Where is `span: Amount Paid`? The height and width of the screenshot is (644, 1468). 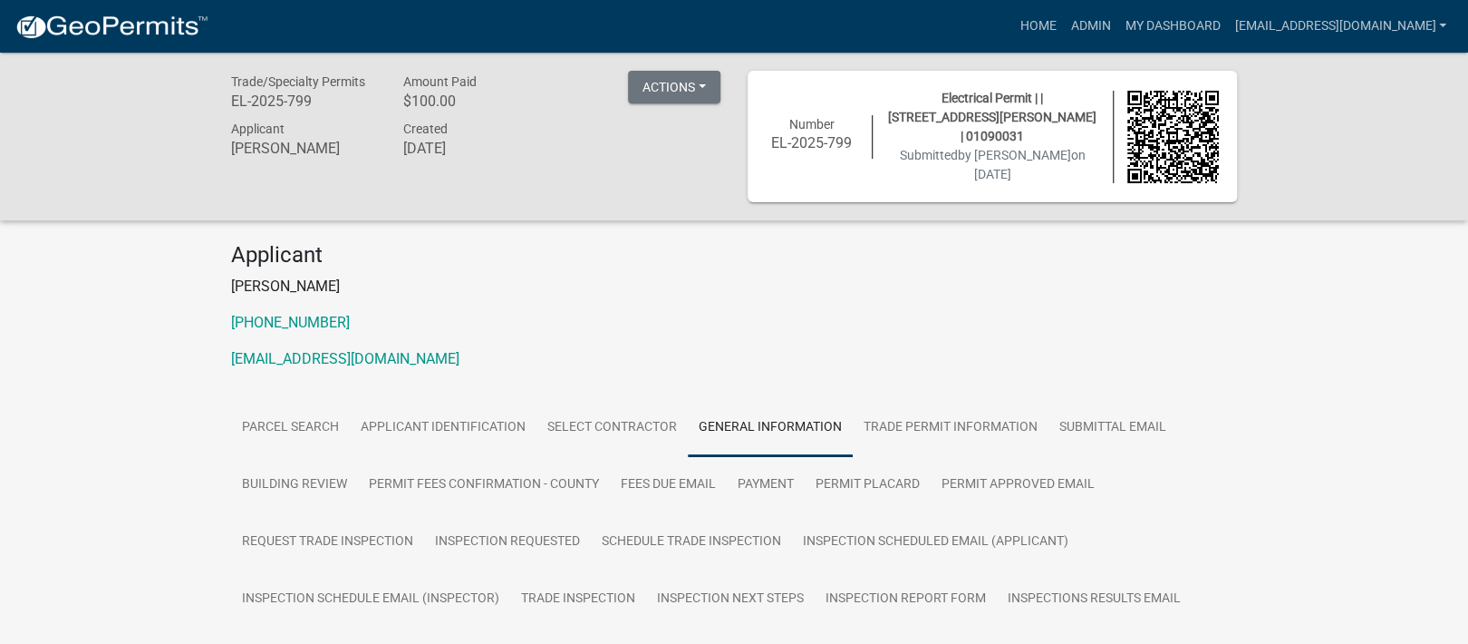
span: Amount Paid is located at coordinates (440, 82).